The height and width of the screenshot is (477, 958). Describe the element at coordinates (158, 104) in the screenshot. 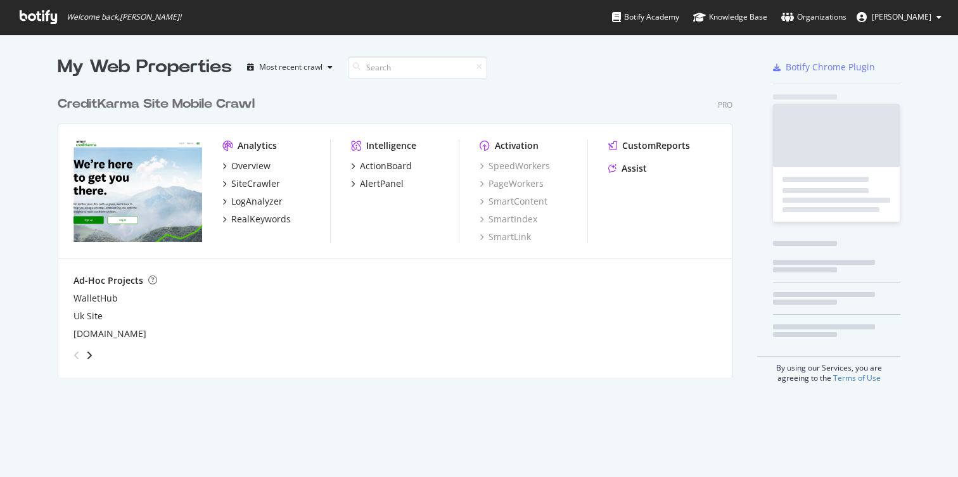

I see `a: CreditKarma Site Mobile Crawl` at that location.